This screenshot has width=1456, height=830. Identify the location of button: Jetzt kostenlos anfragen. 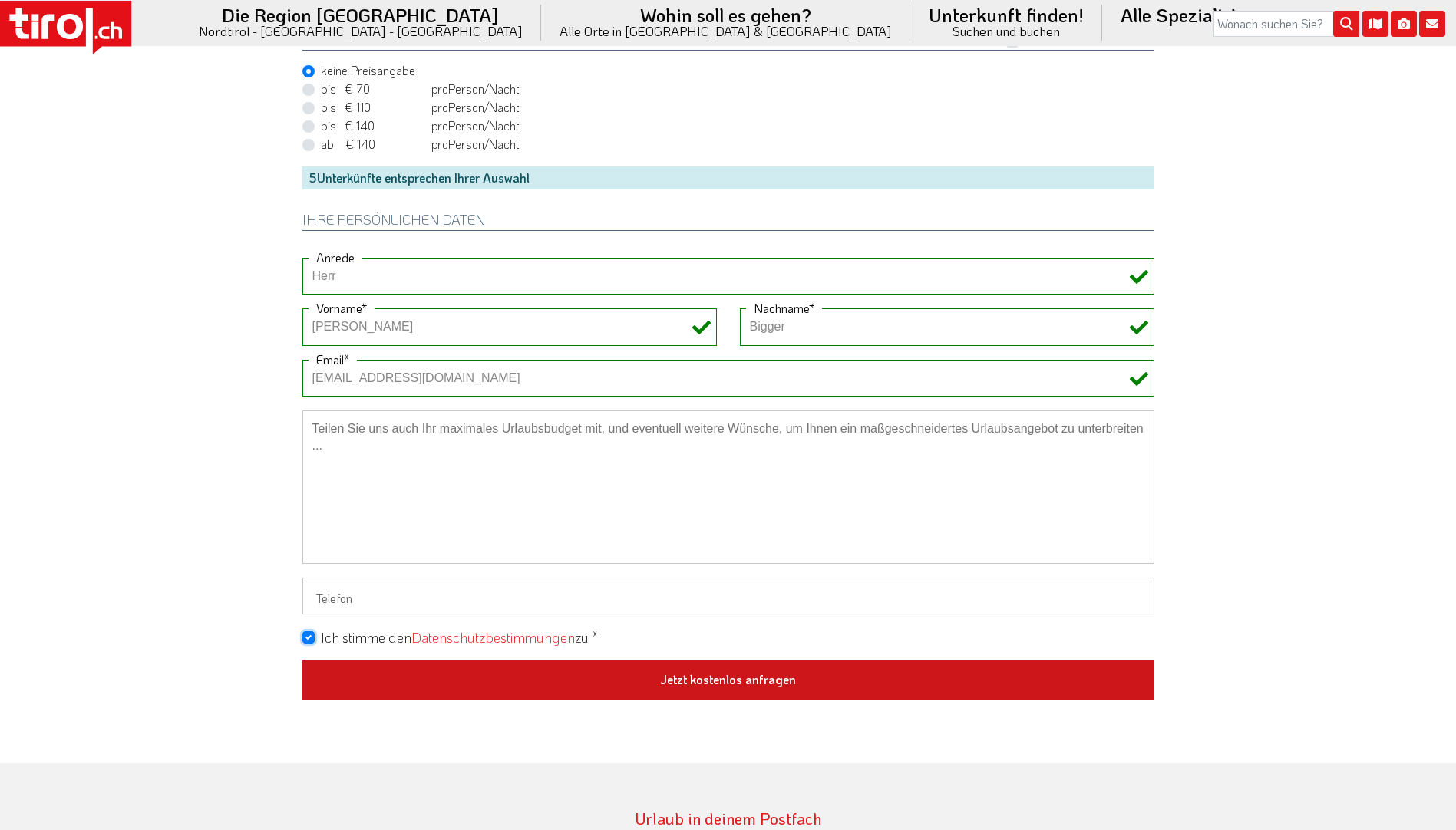
(728, 680).